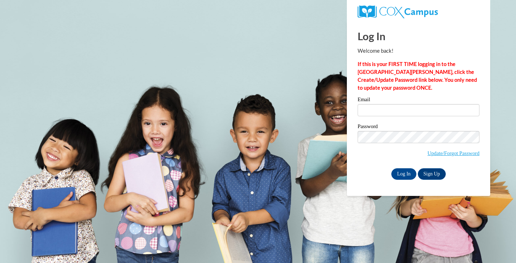 The width and height of the screenshot is (516, 263). Describe the element at coordinates (419, 51) in the screenshot. I see `p: Welcome back!` at that location.